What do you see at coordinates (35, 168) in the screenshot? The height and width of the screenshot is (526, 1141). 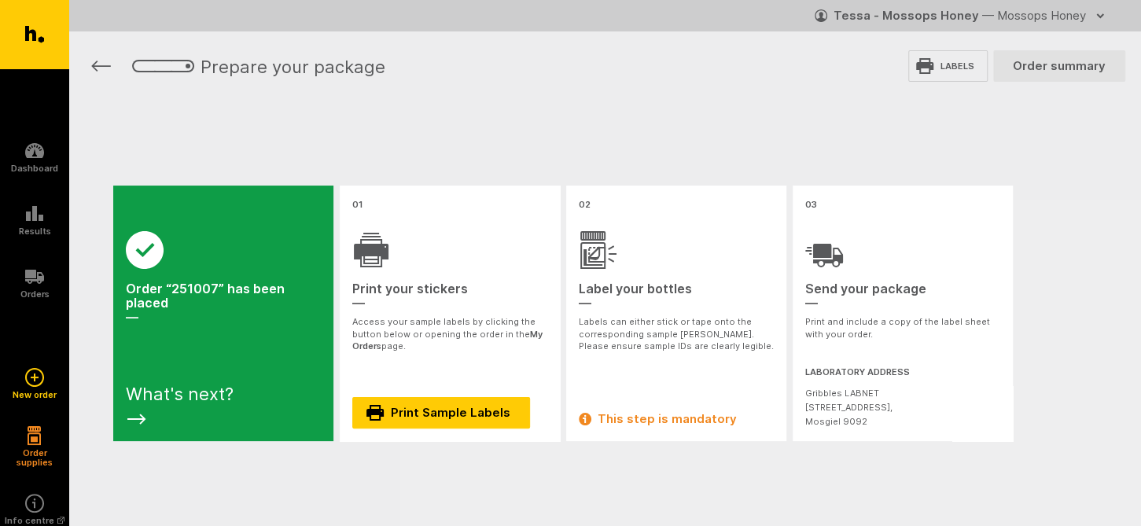 I see `h5: Dashboard` at bounding box center [35, 168].